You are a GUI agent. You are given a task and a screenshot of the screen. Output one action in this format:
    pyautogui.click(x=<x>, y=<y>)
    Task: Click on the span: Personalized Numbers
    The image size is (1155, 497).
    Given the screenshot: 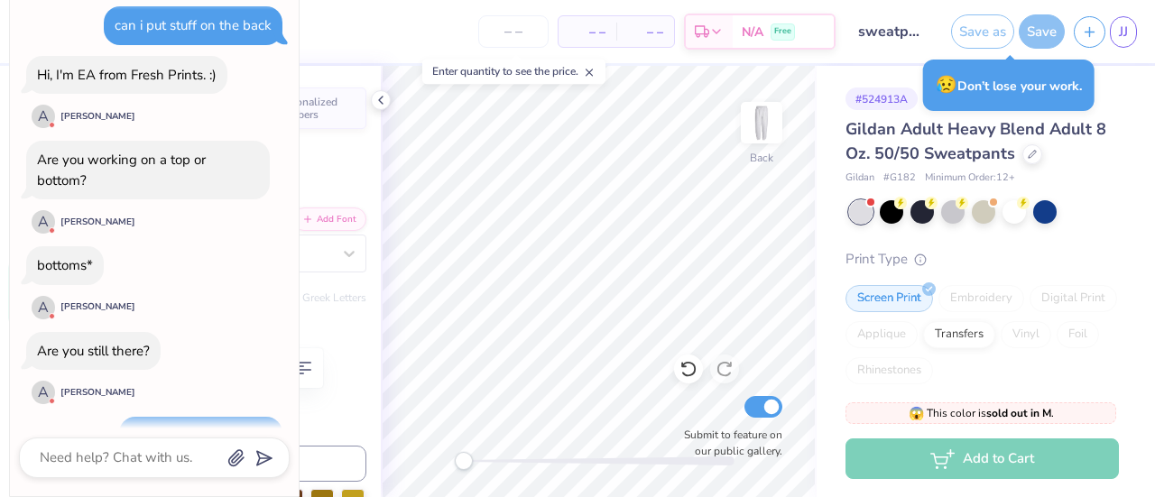 What is the action you would take?
    pyautogui.click(x=315, y=108)
    